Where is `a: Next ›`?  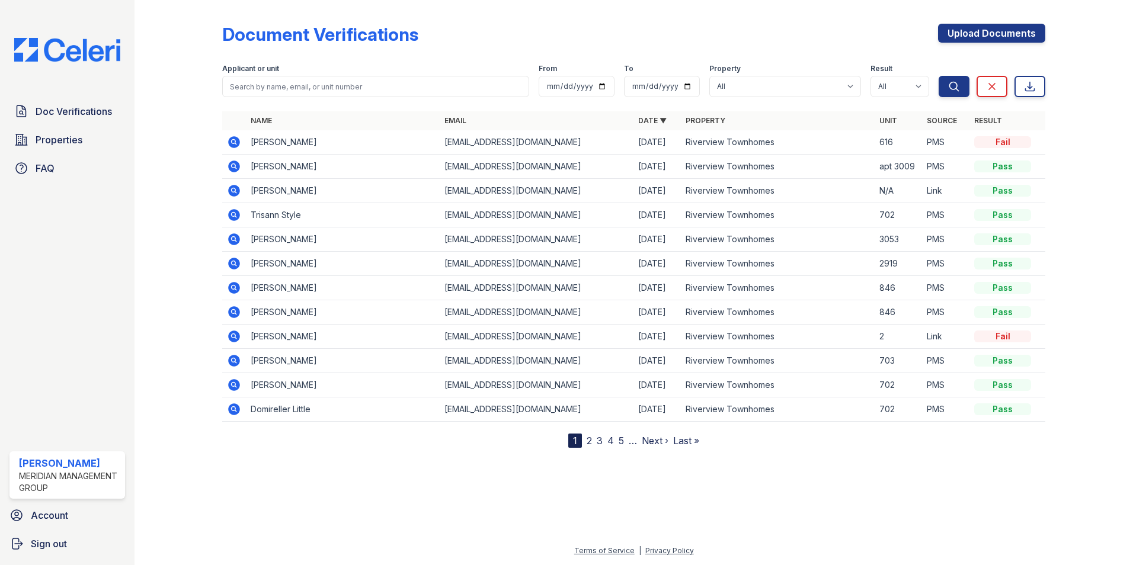
a: Next › is located at coordinates (655, 441).